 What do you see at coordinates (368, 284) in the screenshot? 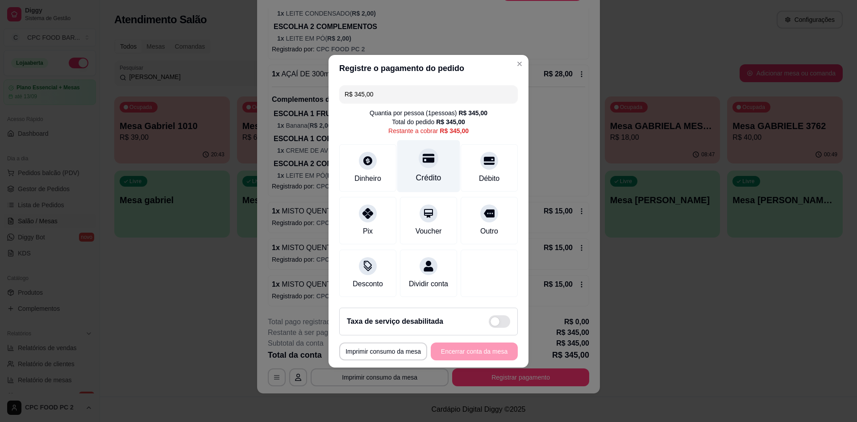
I see `div: Desconto` at bounding box center [368, 284].